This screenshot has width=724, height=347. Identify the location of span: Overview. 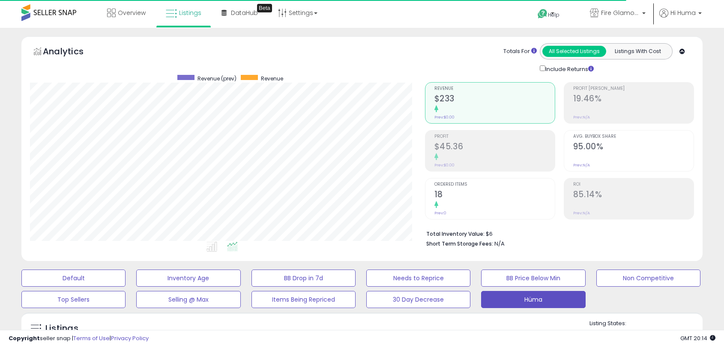
(132, 13).